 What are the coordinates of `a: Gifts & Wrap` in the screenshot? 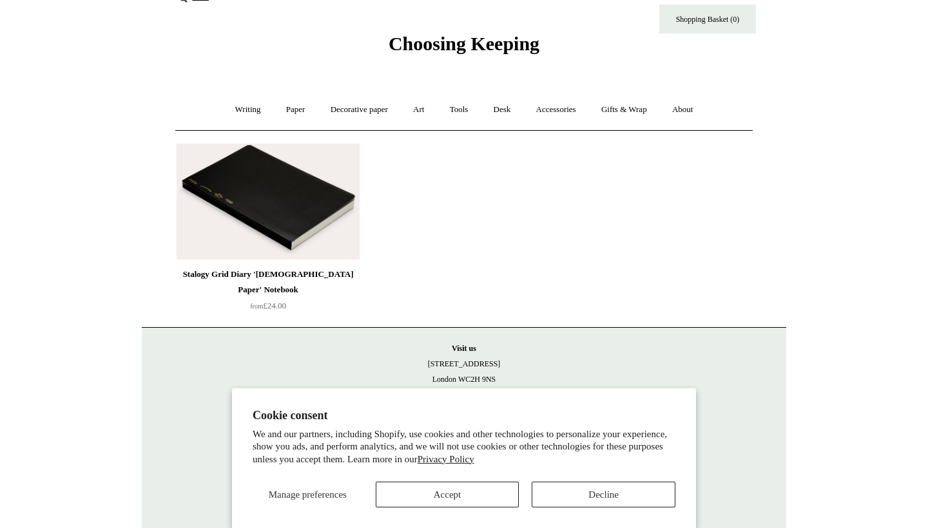 It's located at (624, 110).